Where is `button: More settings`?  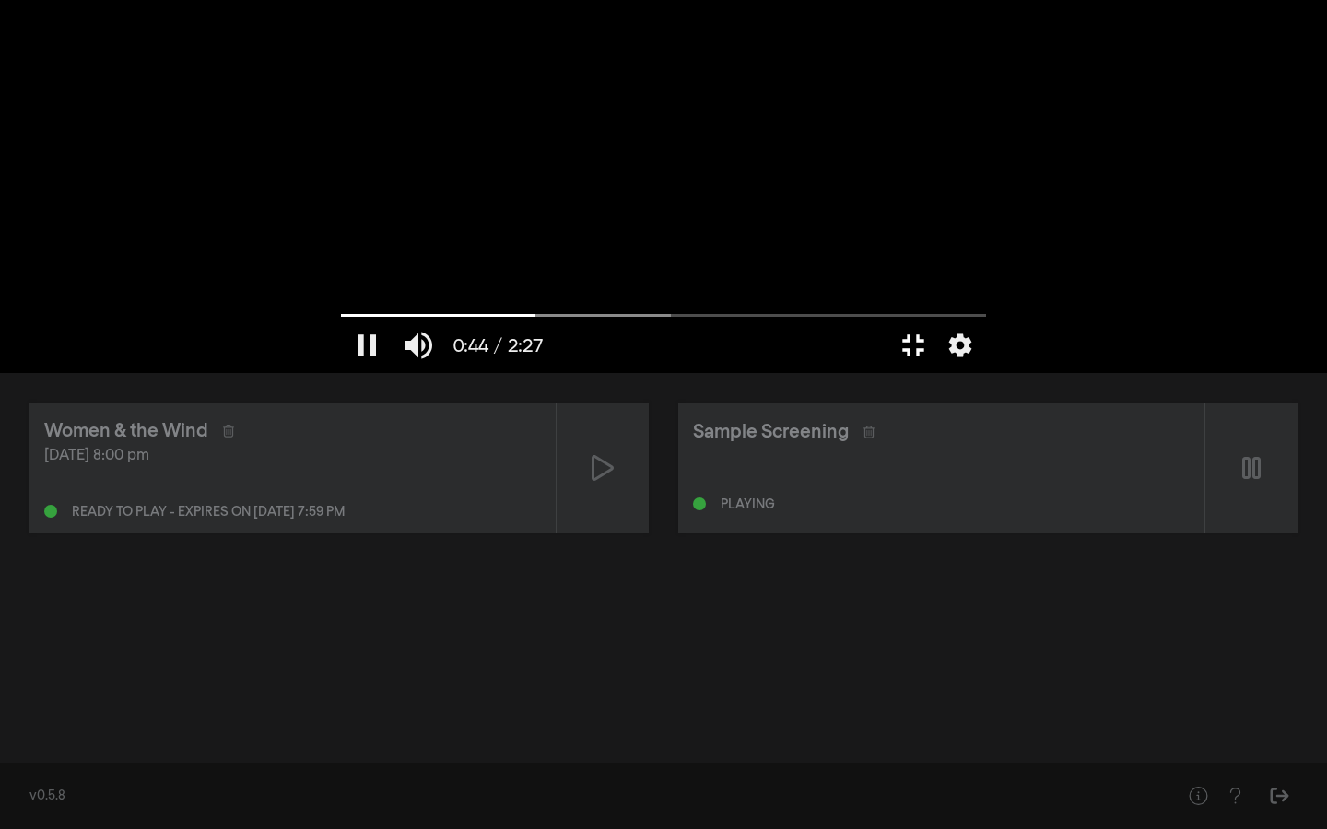
button: More settings is located at coordinates (960, 346).